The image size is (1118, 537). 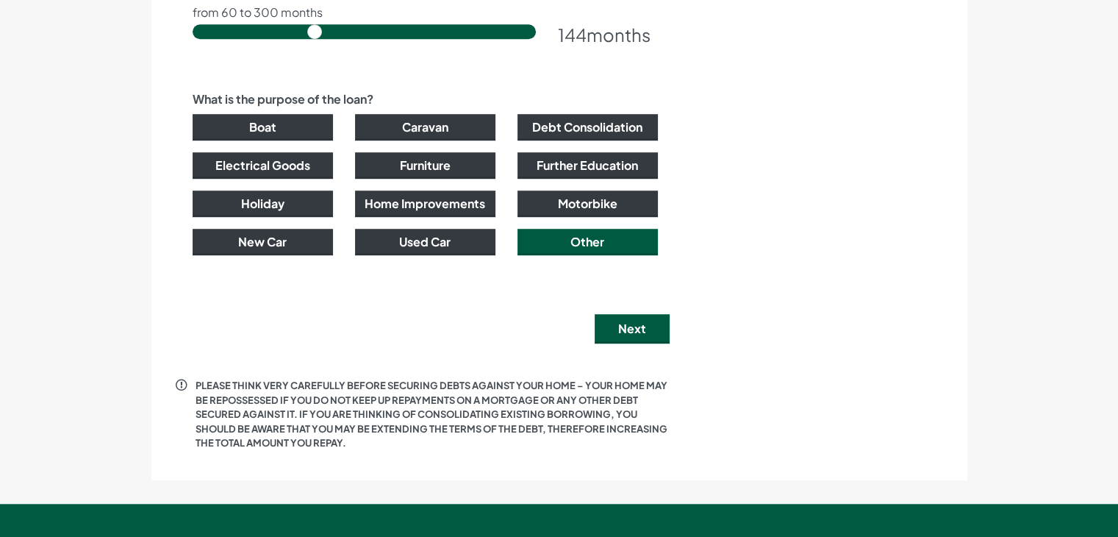 I want to click on button: Motorbike, so click(x=588, y=204).